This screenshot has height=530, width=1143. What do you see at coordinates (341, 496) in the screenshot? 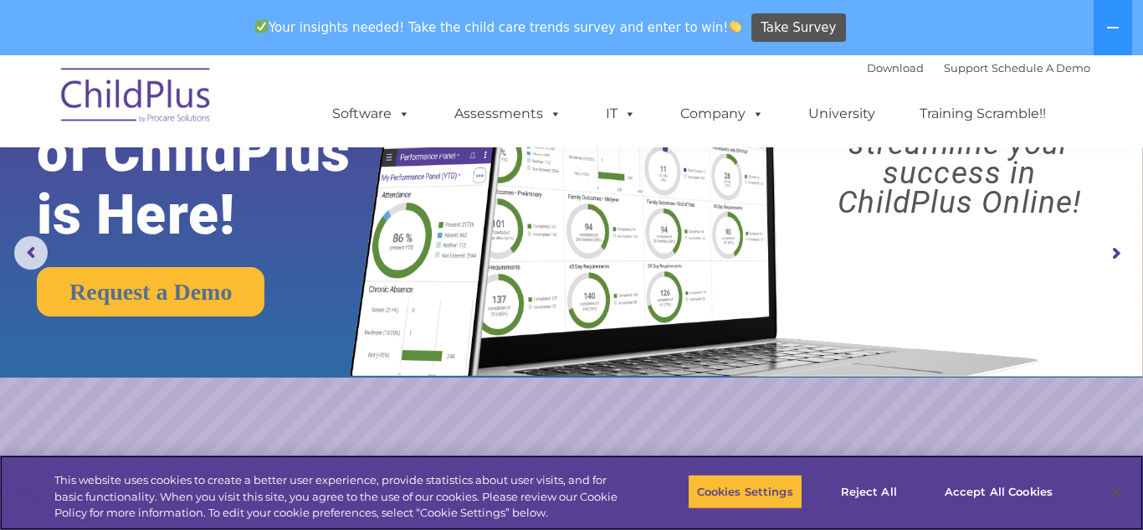
I see `div: This website uses cookies to create a better user experience, provide statistics about user visit...` at bounding box center [341, 496].